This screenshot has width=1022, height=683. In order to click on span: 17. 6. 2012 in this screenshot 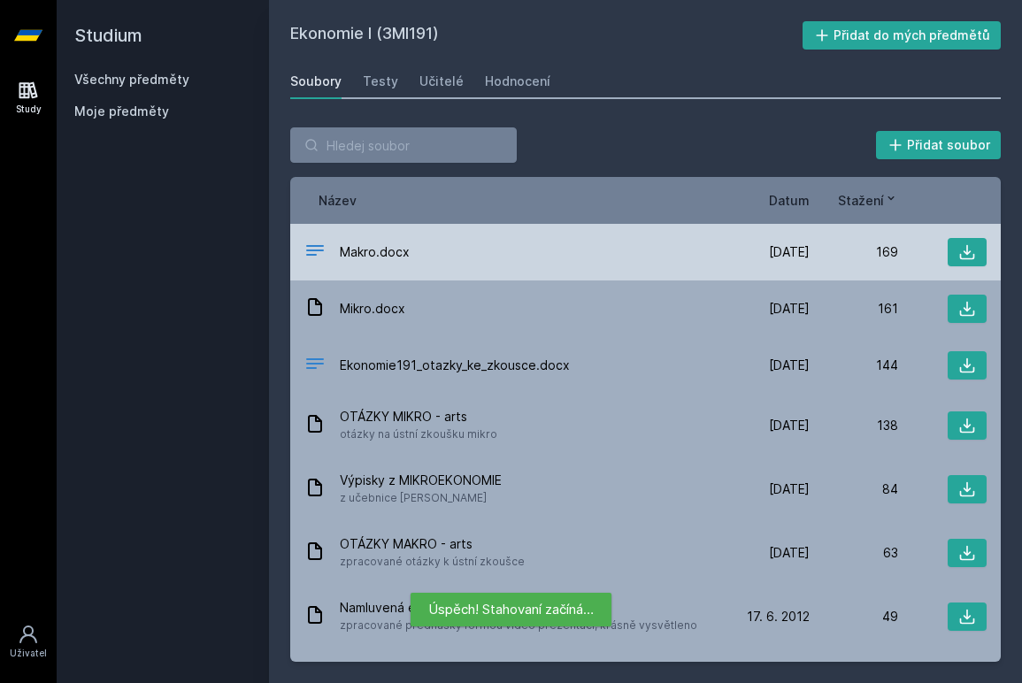, I will do `click(778, 617)`.